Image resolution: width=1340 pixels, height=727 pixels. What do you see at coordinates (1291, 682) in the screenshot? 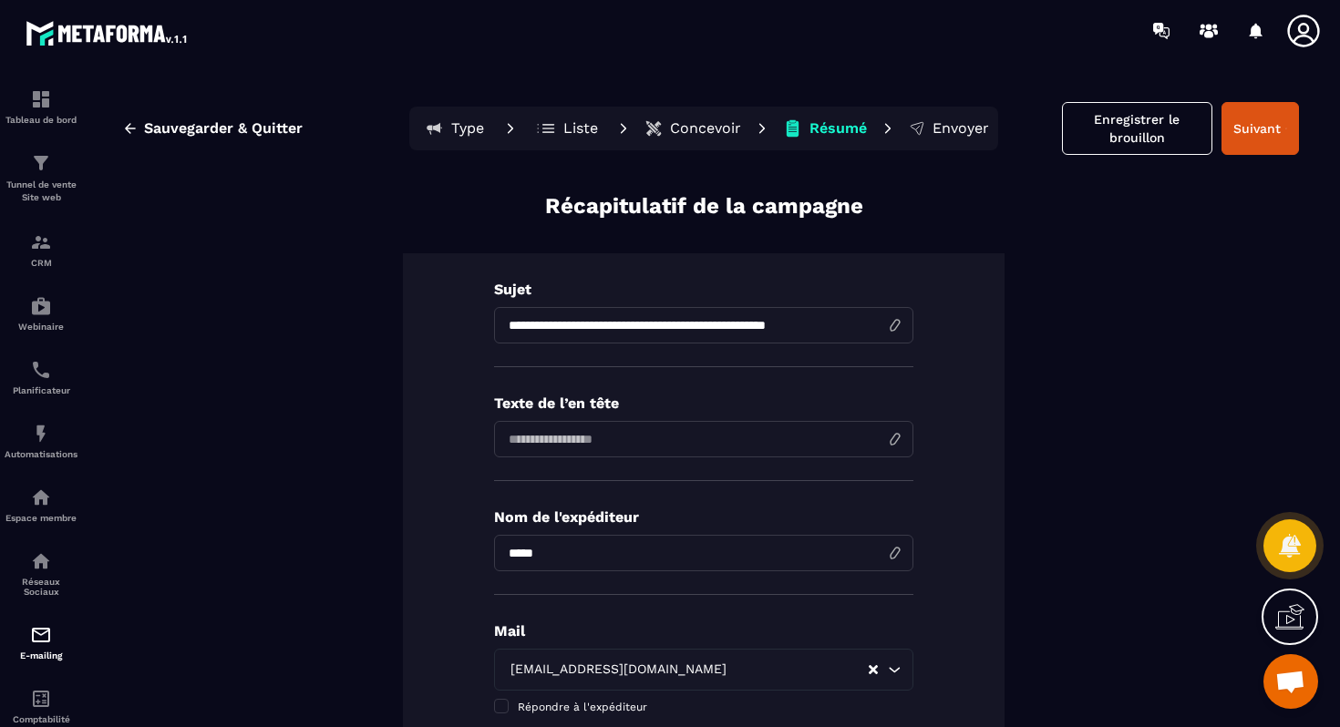
I see `div: Ouvrir le chat` at bounding box center [1291, 682].